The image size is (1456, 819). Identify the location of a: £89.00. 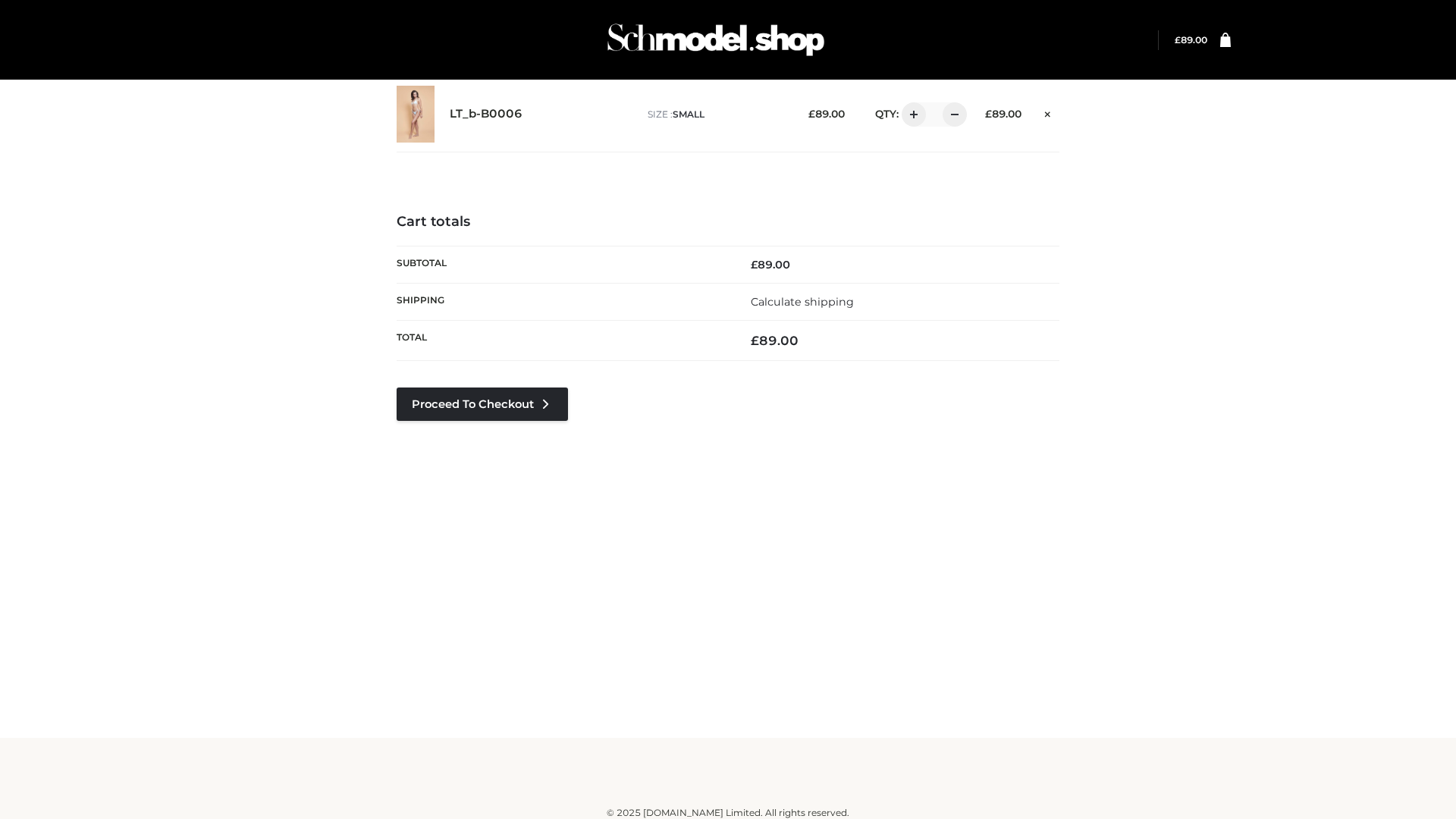
(1190, 40).